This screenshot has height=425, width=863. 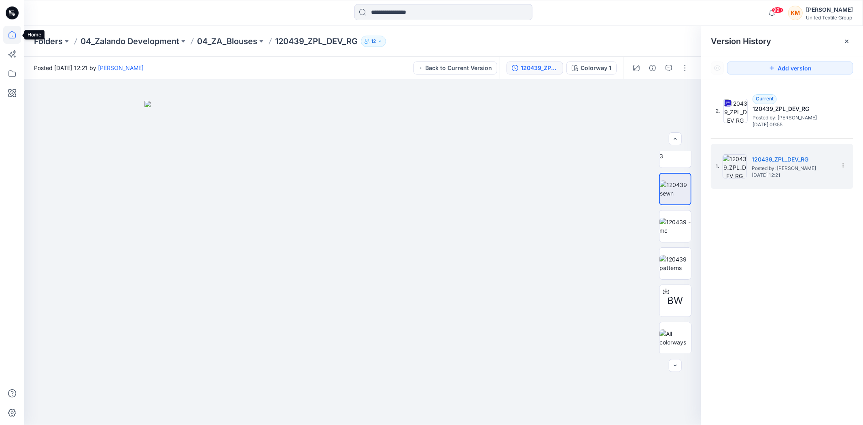 I want to click on div: Colorway 1, so click(x=596, y=68).